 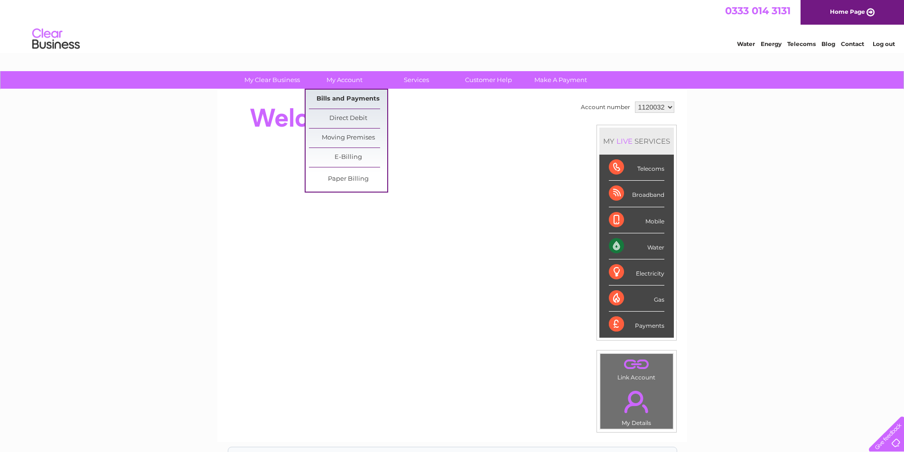 I want to click on a: Water, so click(x=746, y=44).